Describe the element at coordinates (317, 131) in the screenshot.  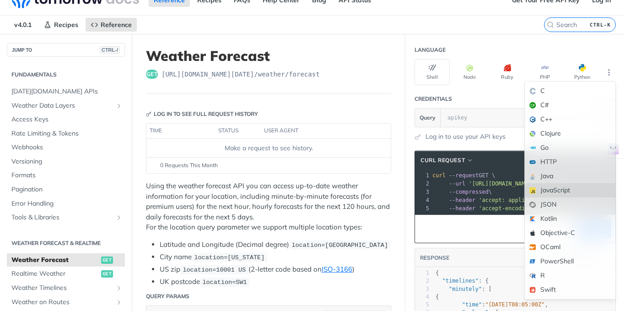
I see `th: user agent` at that location.